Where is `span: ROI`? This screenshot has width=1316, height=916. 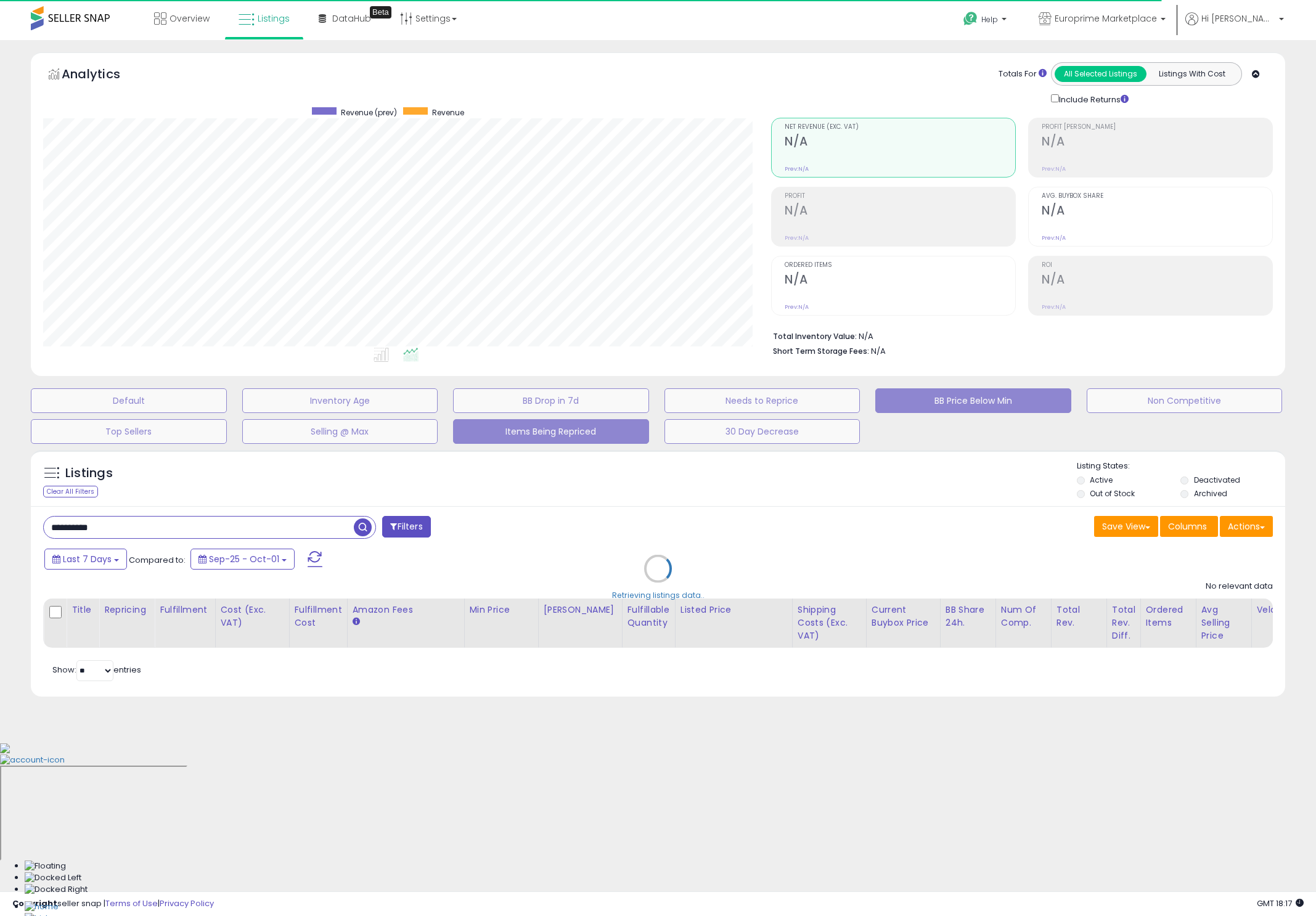 span: ROI is located at coordinates (1157, 265).